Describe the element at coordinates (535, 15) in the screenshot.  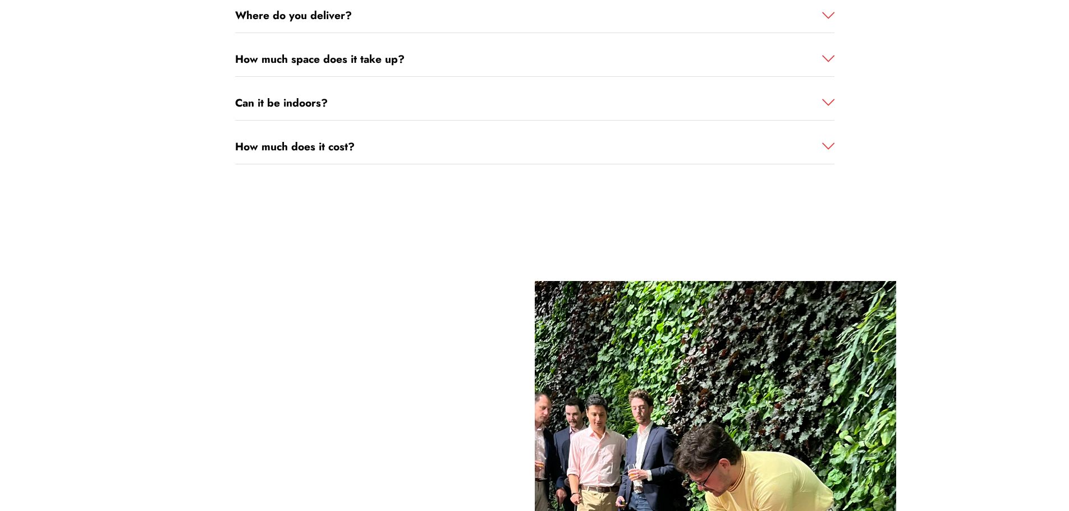
I see `a: Where do you deliver?` at that location.